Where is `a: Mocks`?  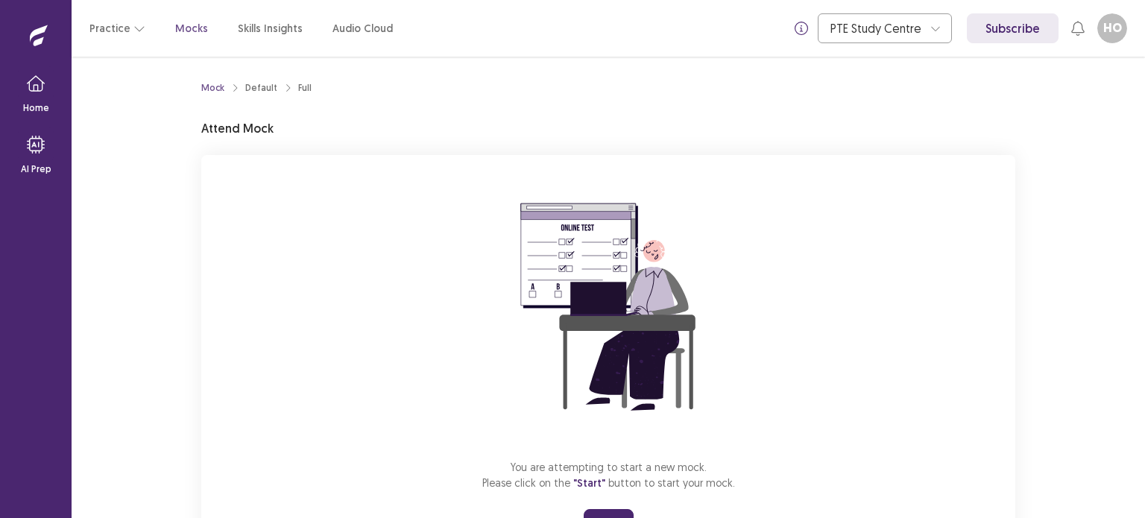
a: Mocks is located at coordinates (192, 28).